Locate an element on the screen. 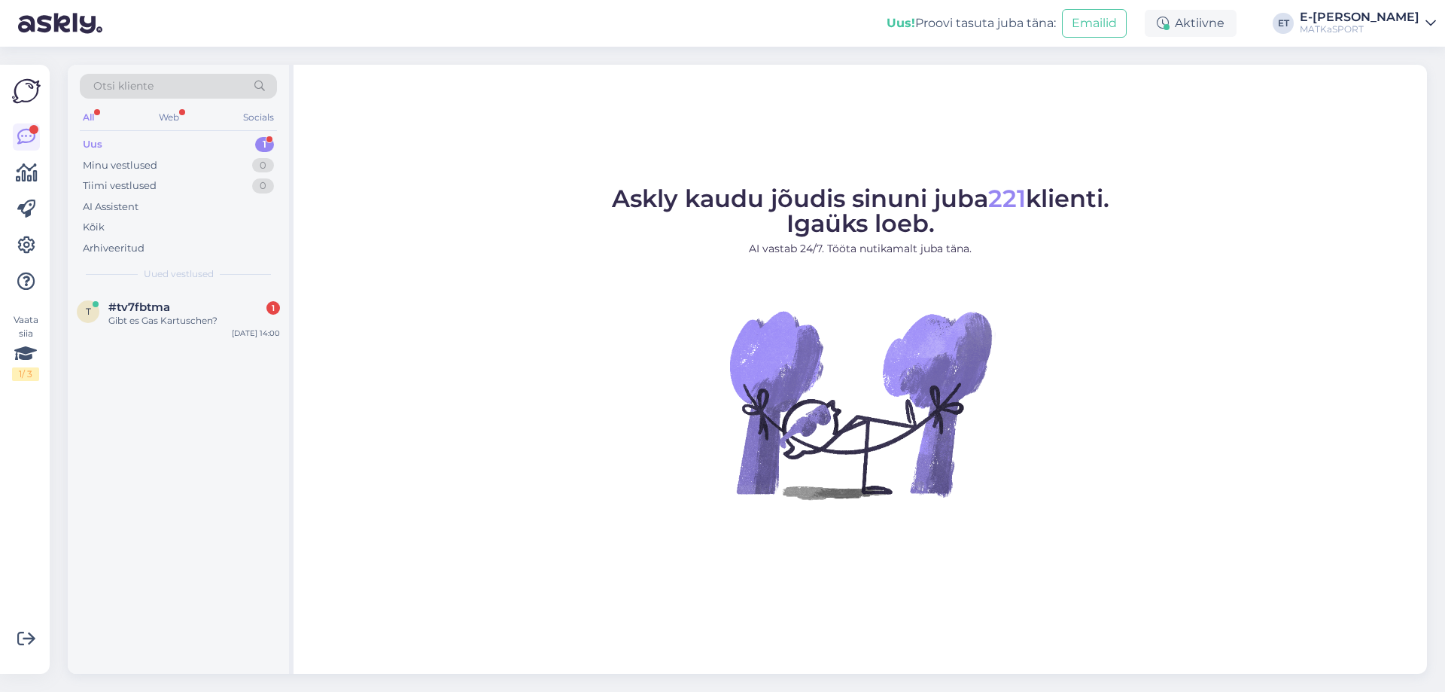  div: ET is located at coordinates (1283, 23).